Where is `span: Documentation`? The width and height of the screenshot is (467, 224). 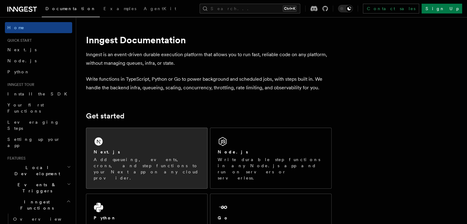
span: Documentation is located at coordinates (71, 9).